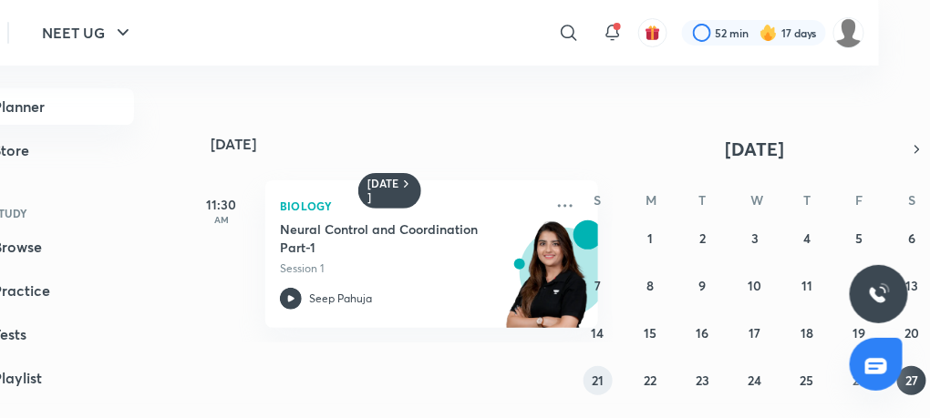 The width and height of the screenshot is (930, 418). Describe the element at coordinates (88, 33) in the screenshot. I see `button: NEET UG` at that location.